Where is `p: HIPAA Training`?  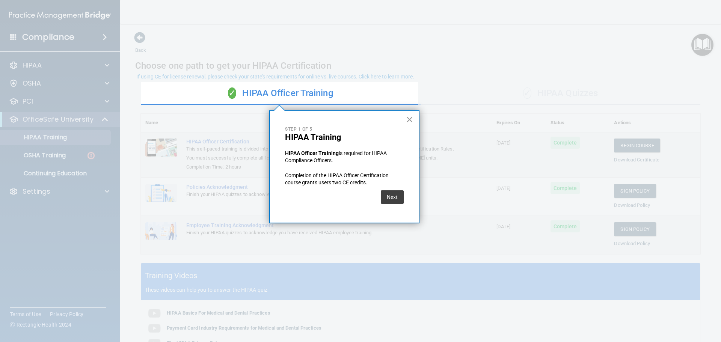 p: HIPAA Training is located at coordinates (345, 138).